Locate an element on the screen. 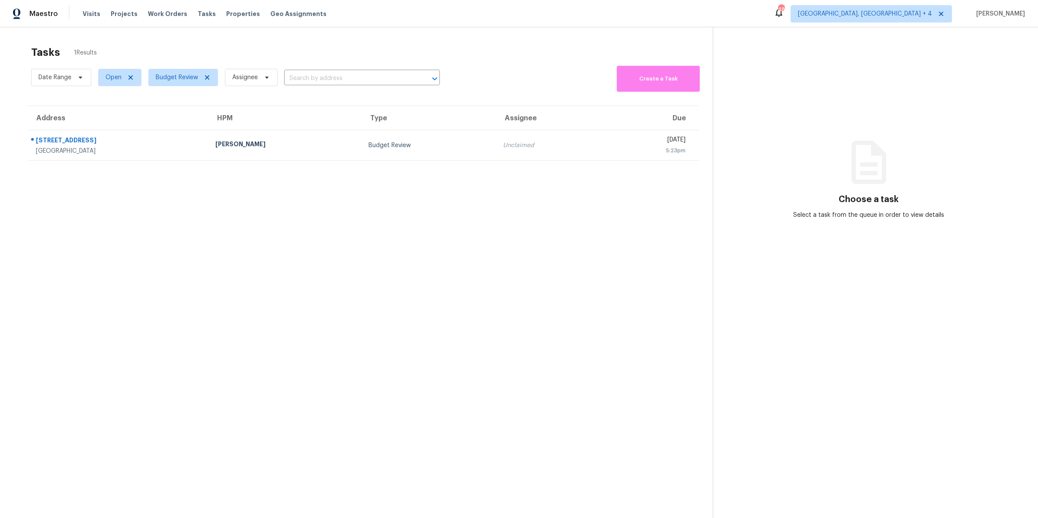 This screenshot has width=1038, height=518. span: Create a Task is located at coordinates (658, 79).